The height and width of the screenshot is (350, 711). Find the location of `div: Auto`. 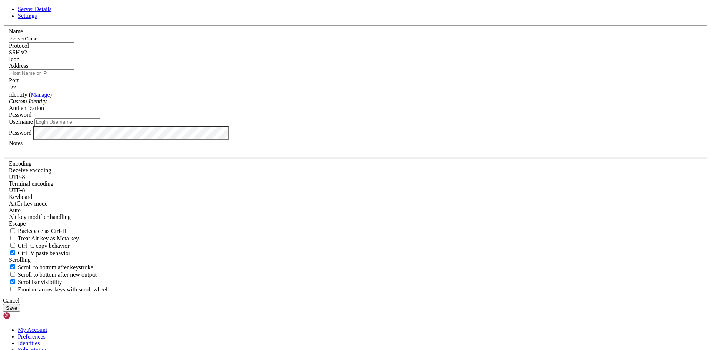

div: Auto is located at coordinates (356, 210).